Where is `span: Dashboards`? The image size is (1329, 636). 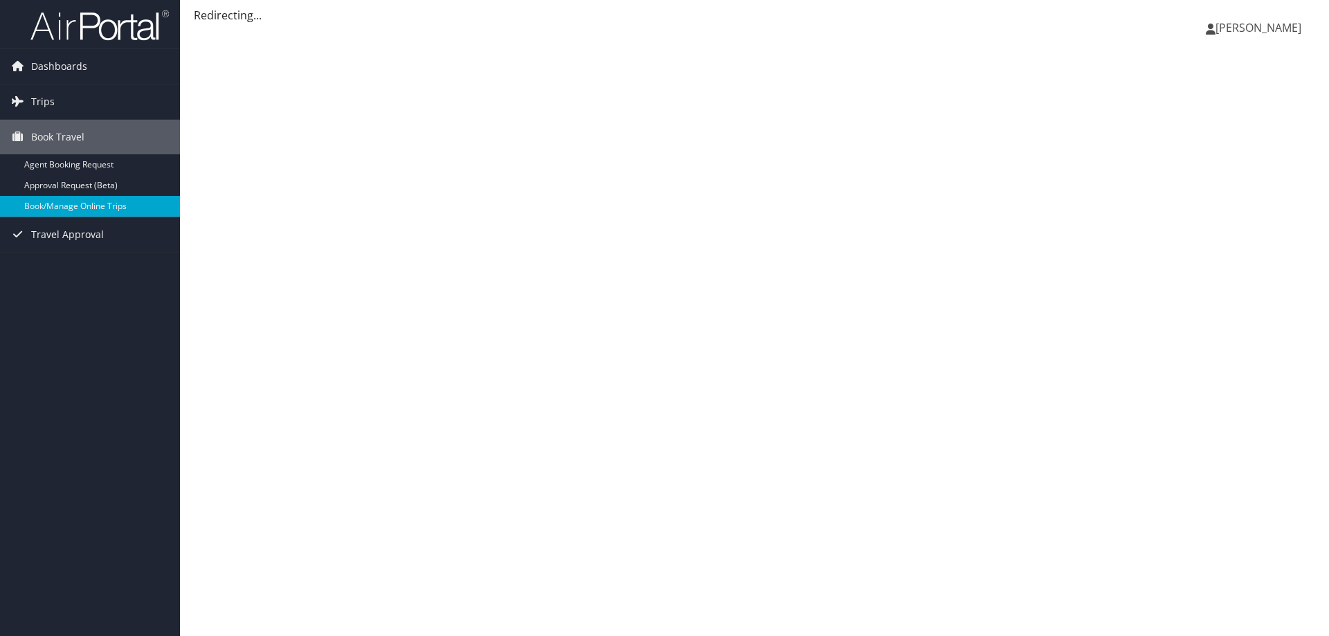 span: Dashboards is located at coordinates (59, 66).